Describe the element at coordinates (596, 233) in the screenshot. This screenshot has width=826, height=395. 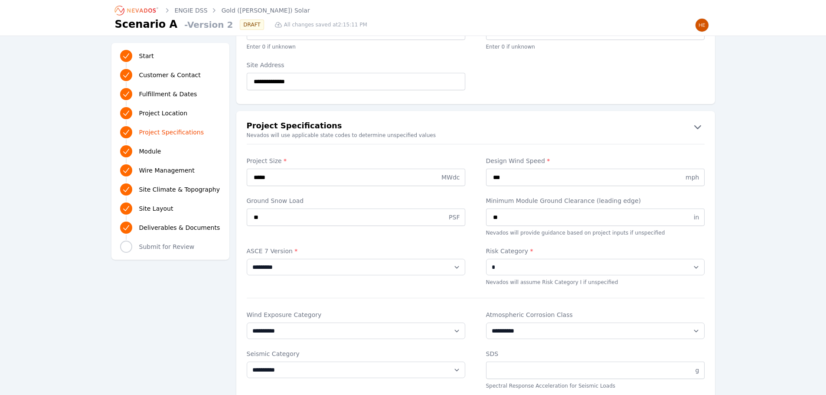
I see `p: Nevados will provide guidance based on project inputs if unspecified` at that location.